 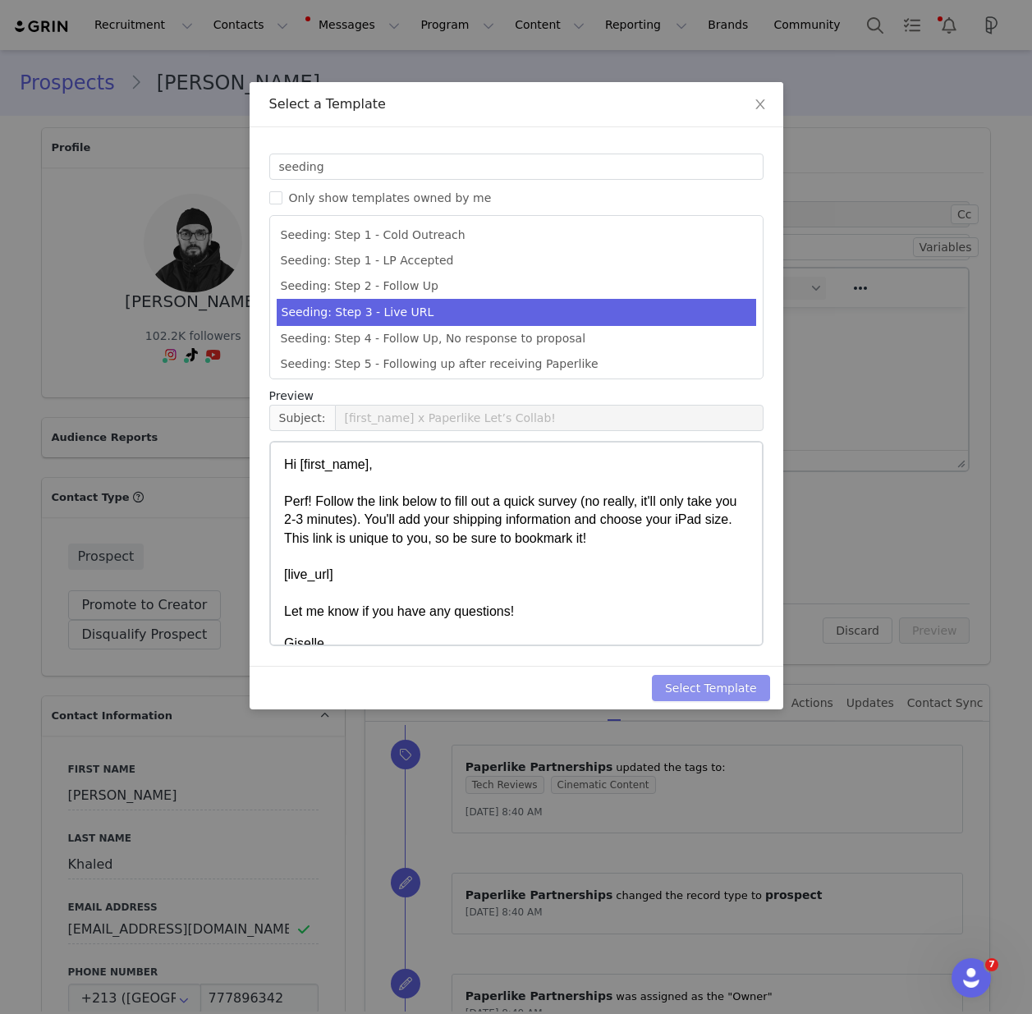 What do you see at coordinates (516, 235) in the screenshot?
I see `li: Seeding: Step 1 - Cold Outreach` at bounding box center [516, 235].